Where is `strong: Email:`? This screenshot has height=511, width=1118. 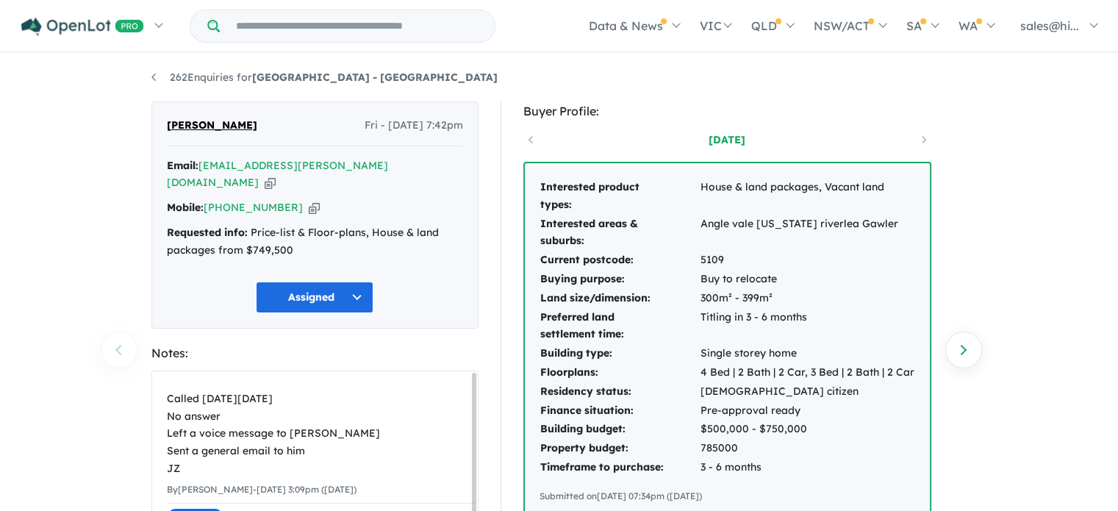 strong: Email: is located at coordinates (182, 165).